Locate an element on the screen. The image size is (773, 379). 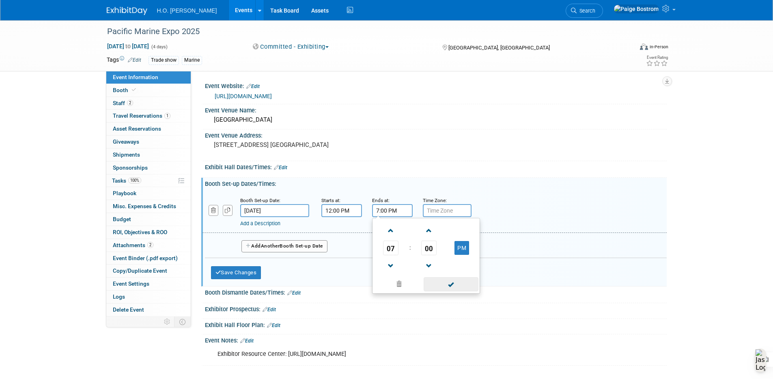
a: Decrement Minute is located at coordinates (429, 265).